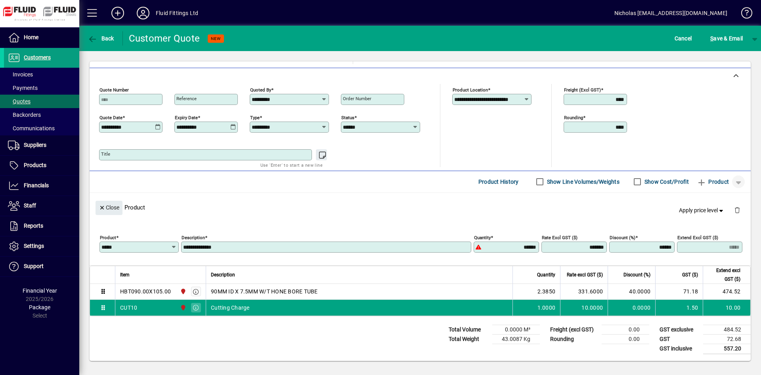  What do you see at coordinates (143, 13) in the screenshot?
I see `button: Profile` at bounding box center [143, 13].